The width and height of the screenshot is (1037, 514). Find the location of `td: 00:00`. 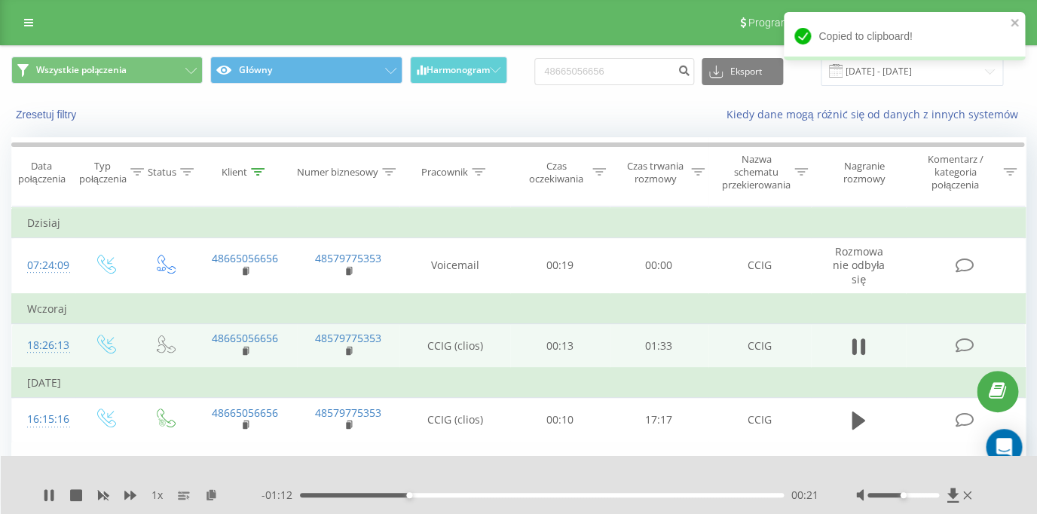

td: 00:00 is located at coordinates (659, 266).